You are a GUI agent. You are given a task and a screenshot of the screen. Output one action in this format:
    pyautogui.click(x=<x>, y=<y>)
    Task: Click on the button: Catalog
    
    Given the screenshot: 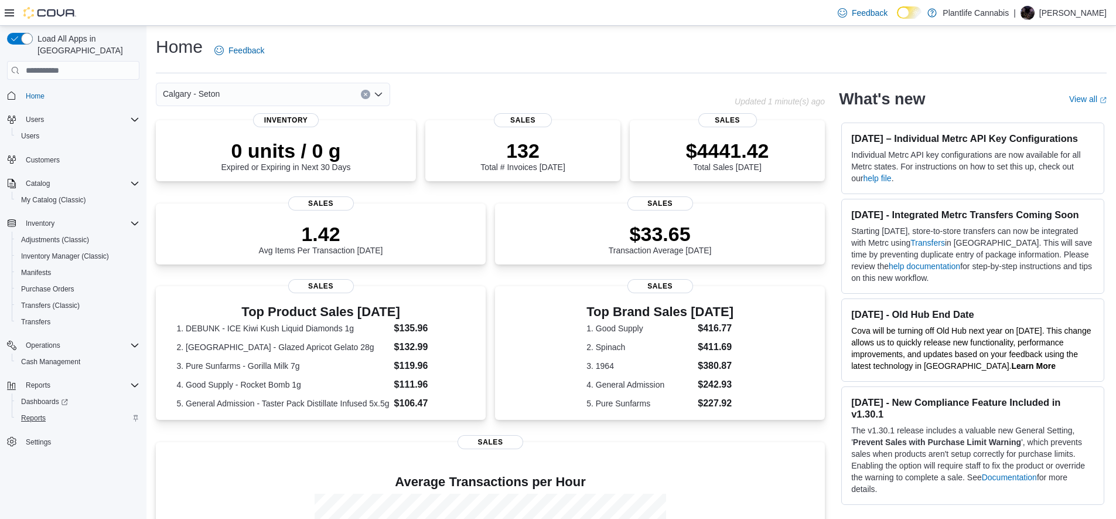 What is the action you would take?
    pyautogui.click(x=73, y=183)
    